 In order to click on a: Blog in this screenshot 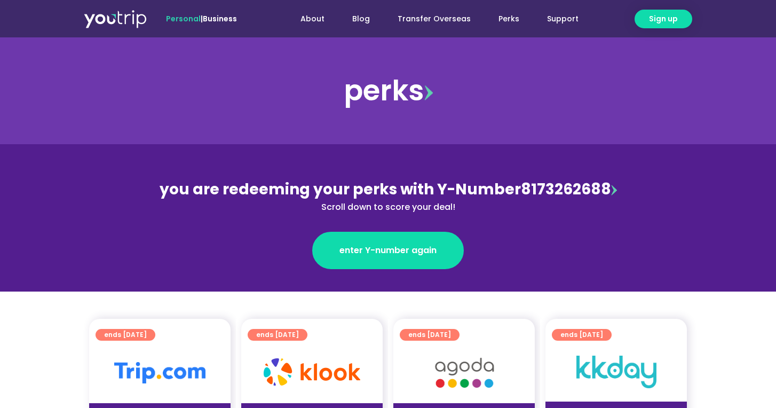, I will do `click(361, 19)`.